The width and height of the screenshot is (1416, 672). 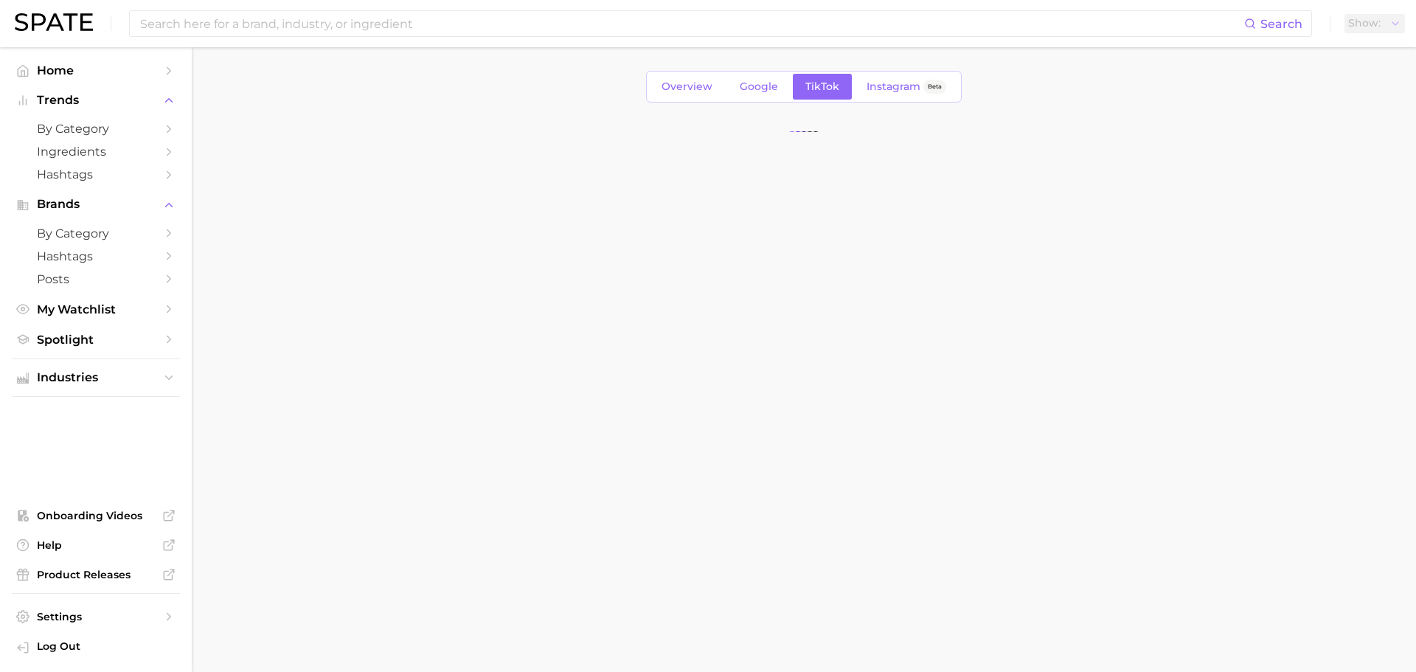 I want to click on button: Show, so click(x=1375, y=24).